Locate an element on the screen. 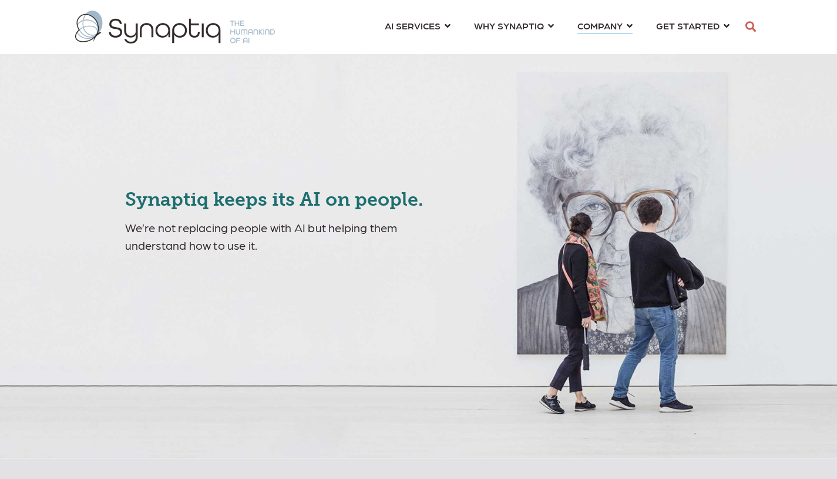  img: synaptiq logo-1 is located at coordinates (175, 27).